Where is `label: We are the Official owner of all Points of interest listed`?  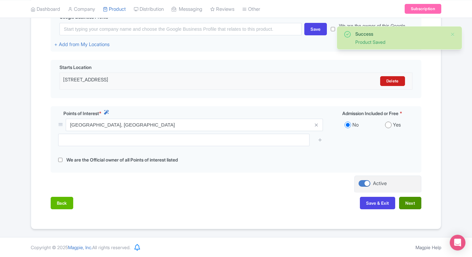
label: We are the Official owner of all Points of interest listed is located at coordinates (122, 160).